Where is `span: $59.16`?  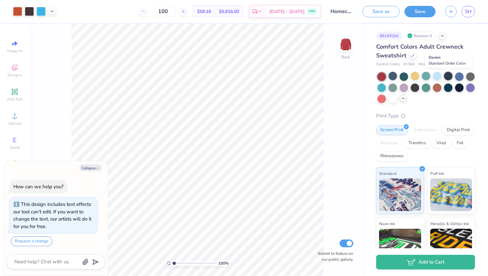 span: $59.16 is located at coordinates (204, 11).